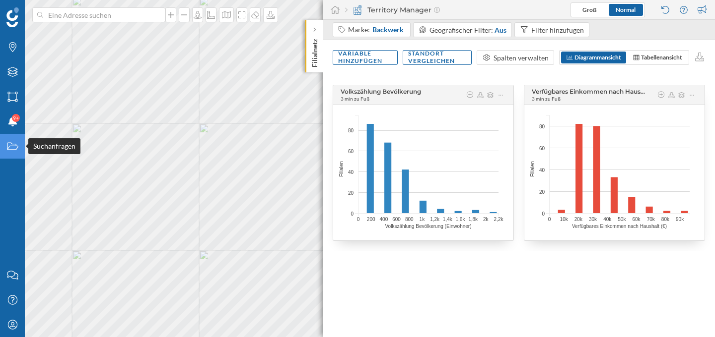  Describe the element at coordinates (597, 57) in the screenshot. I see `span: Diagrammansicht` at that location.